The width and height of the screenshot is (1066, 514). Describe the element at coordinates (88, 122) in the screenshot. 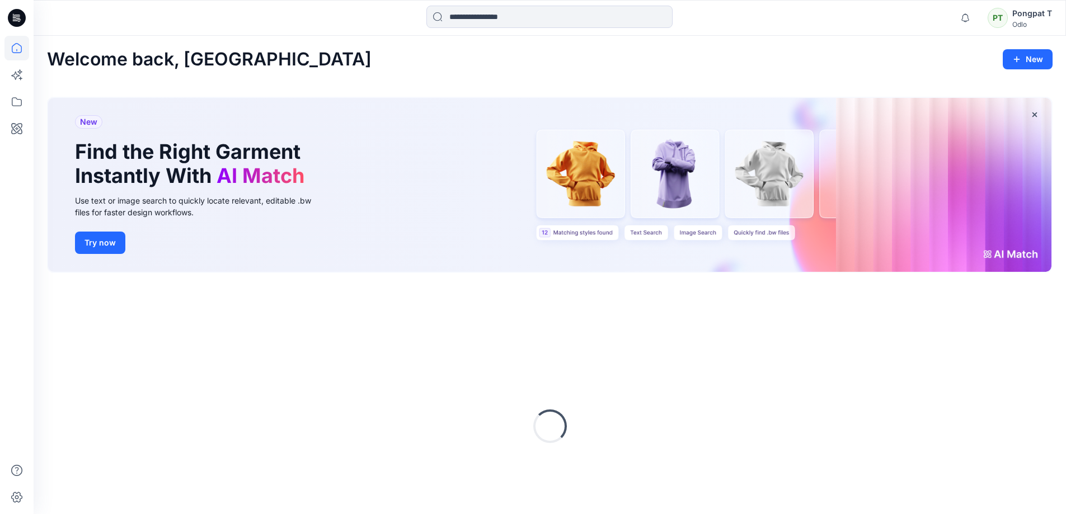

I see `span: New` at that location.